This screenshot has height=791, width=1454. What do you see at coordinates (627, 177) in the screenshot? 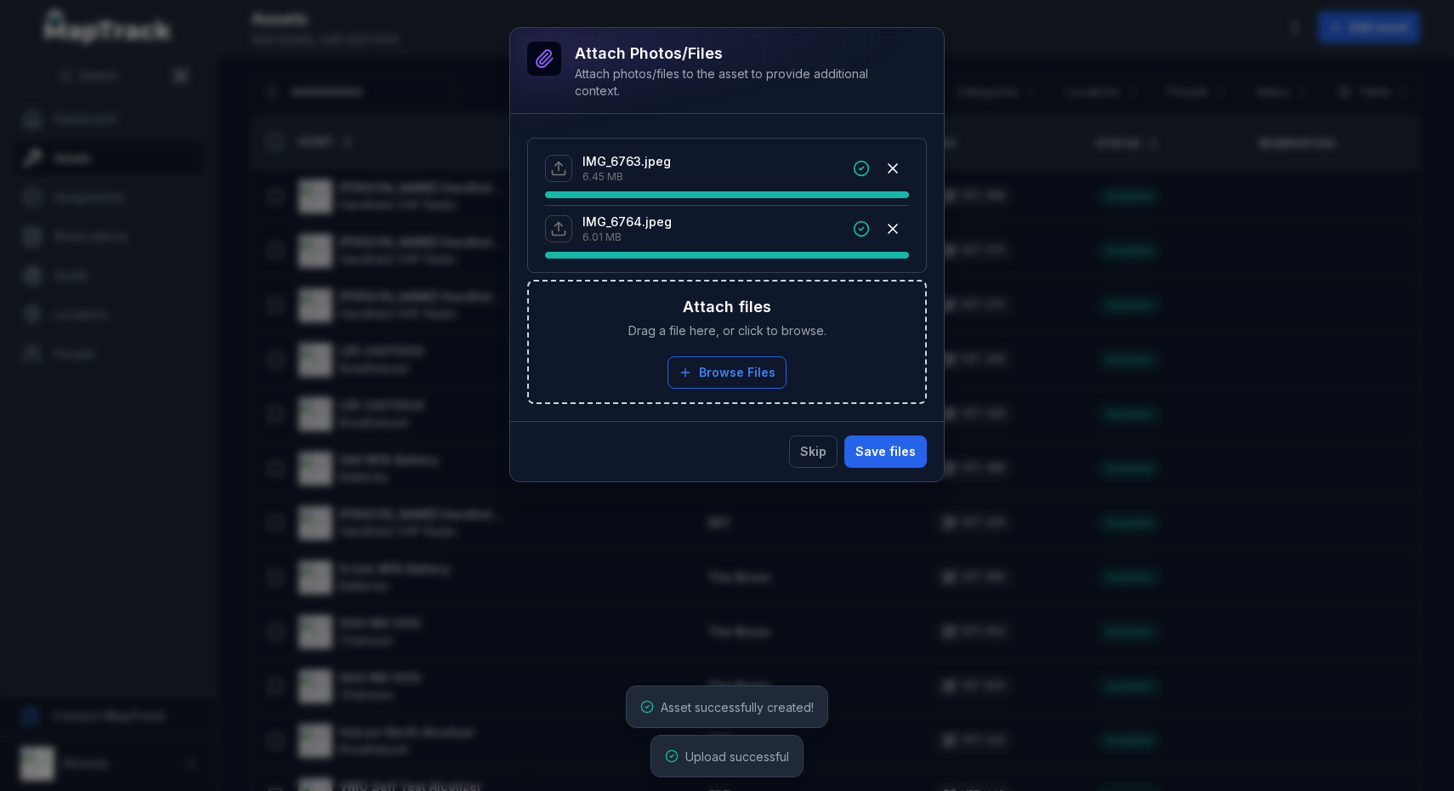
I see `p: 6.45 MB` at bounding box center [627, 177].